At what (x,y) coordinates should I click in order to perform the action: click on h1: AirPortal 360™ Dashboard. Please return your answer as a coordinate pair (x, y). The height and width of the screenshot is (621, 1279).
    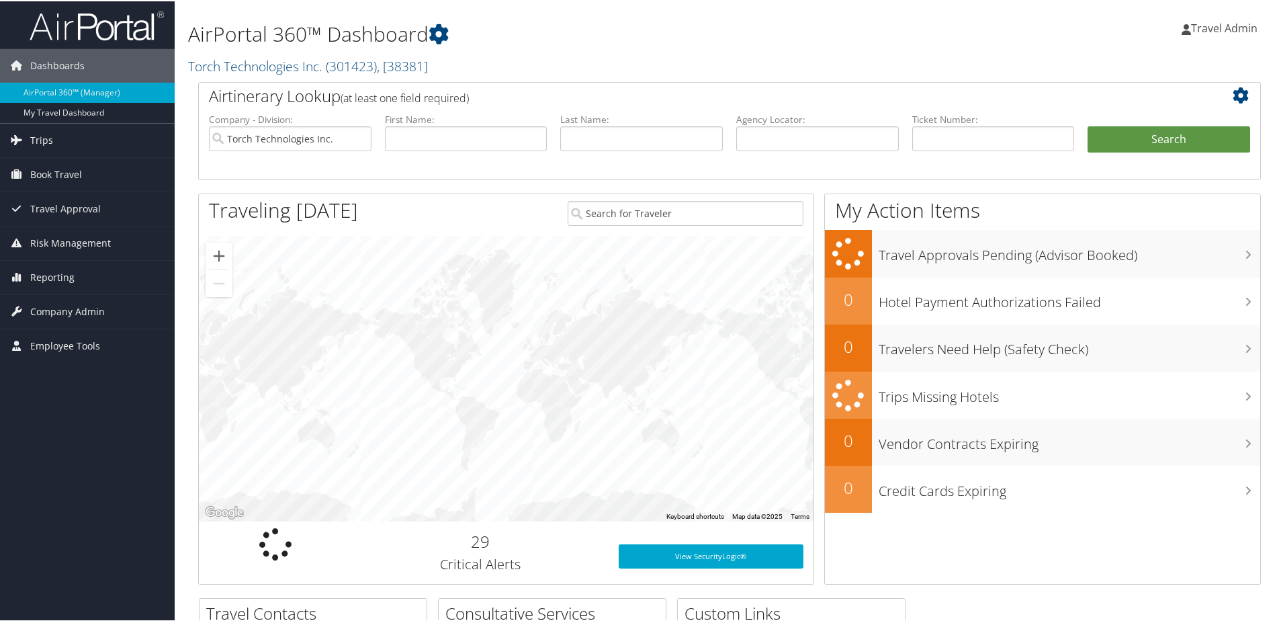
    Looking at the image, I should click on (549, 33).